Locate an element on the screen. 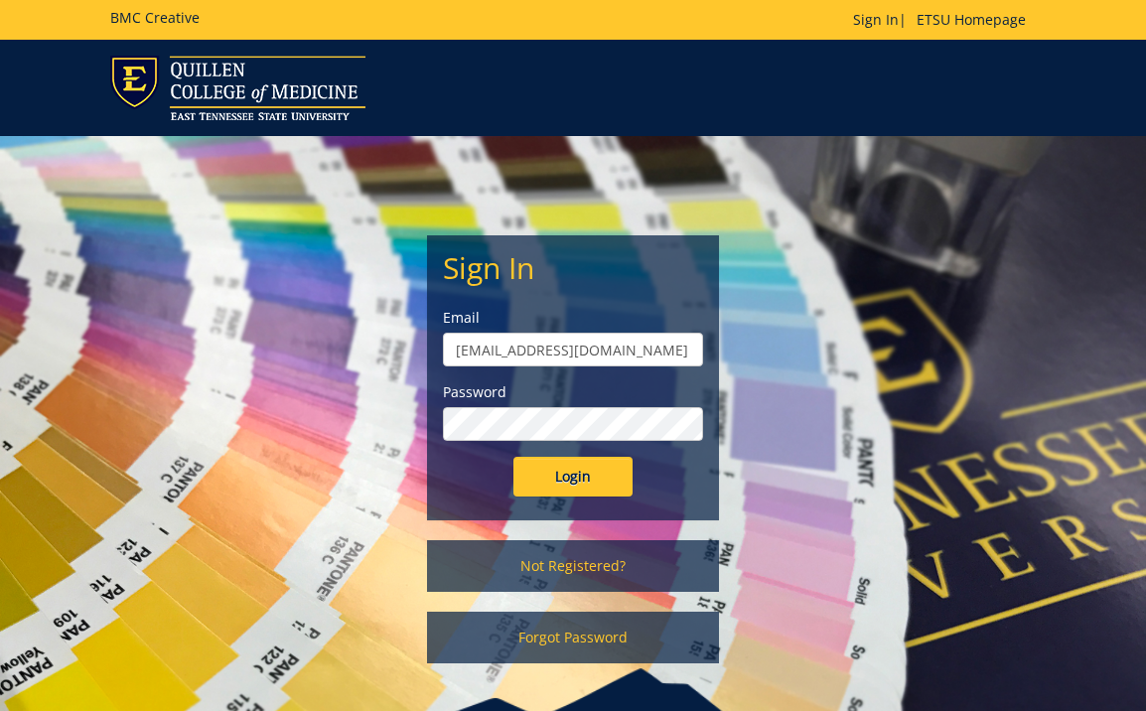 The height and width of the screenshot is (711, 1146). a: Not Registered? is located at coordinates (572, 566).